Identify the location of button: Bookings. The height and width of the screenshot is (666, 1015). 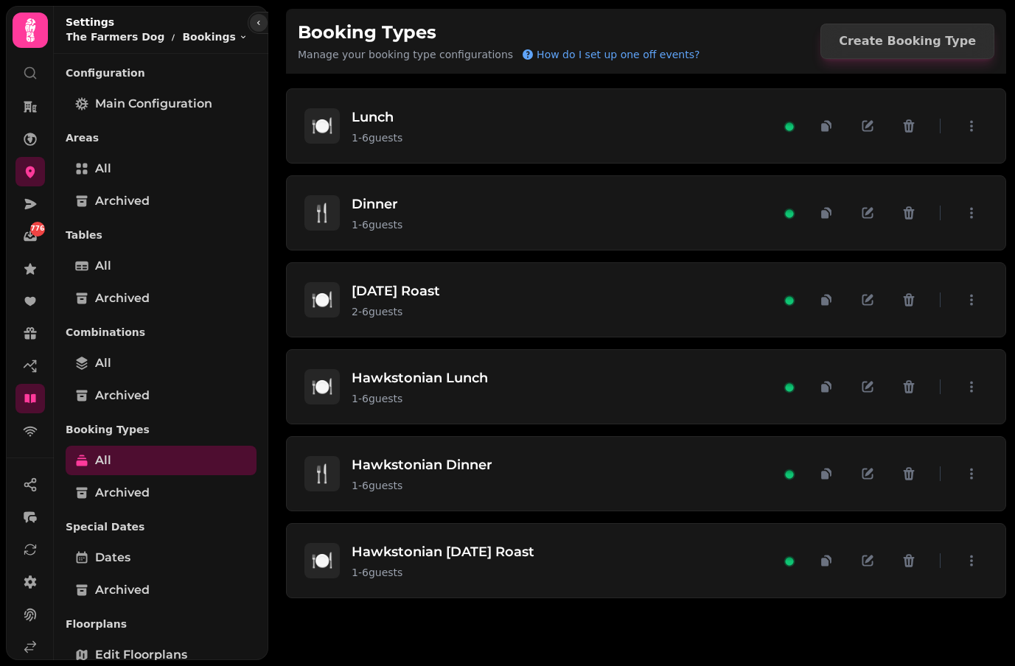
(214, 37).